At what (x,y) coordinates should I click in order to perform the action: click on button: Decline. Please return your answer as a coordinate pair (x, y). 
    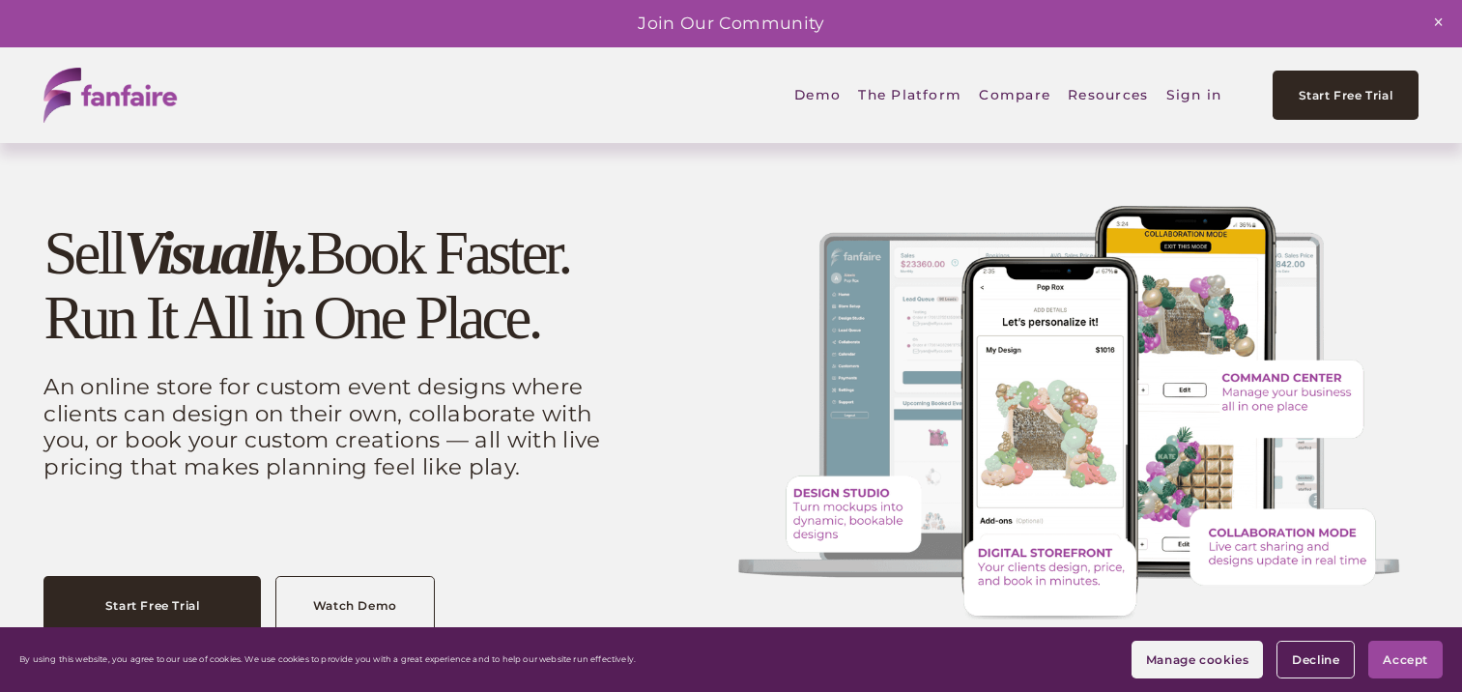
    Looking at the image, I should click on (1315, 659).